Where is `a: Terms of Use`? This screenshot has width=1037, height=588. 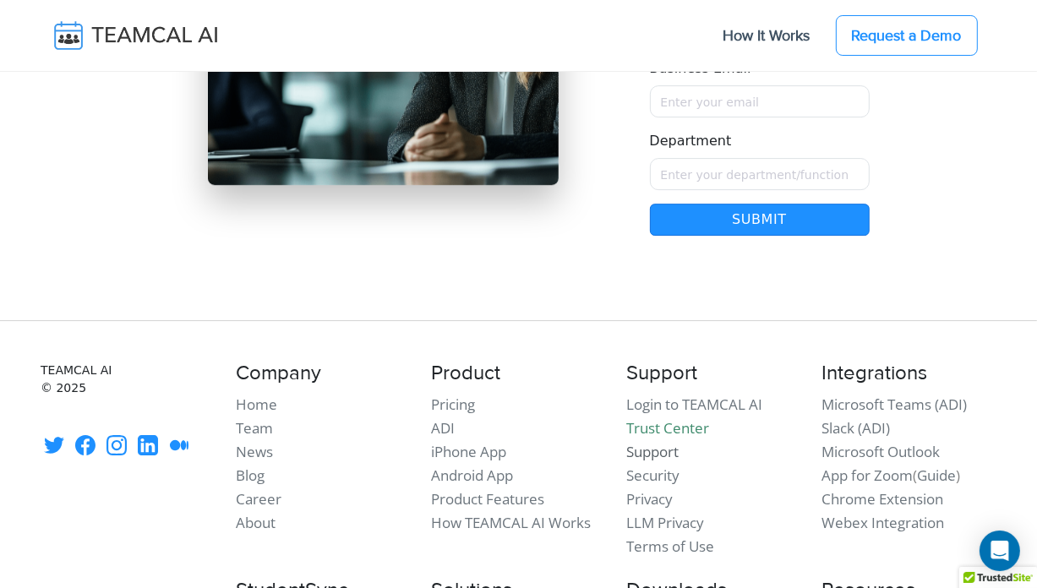 a: Terms of Use is located at coordinates (670, 546).